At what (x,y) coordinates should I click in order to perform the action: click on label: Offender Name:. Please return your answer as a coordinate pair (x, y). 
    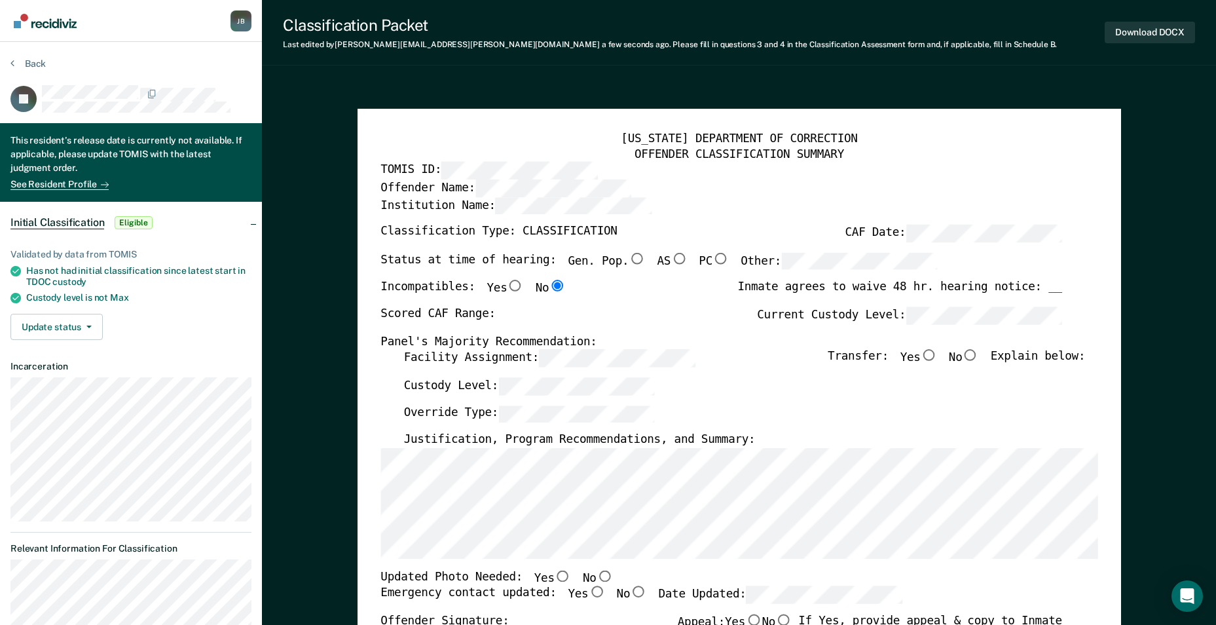
    Looking at the image, I should click on (506, 188).